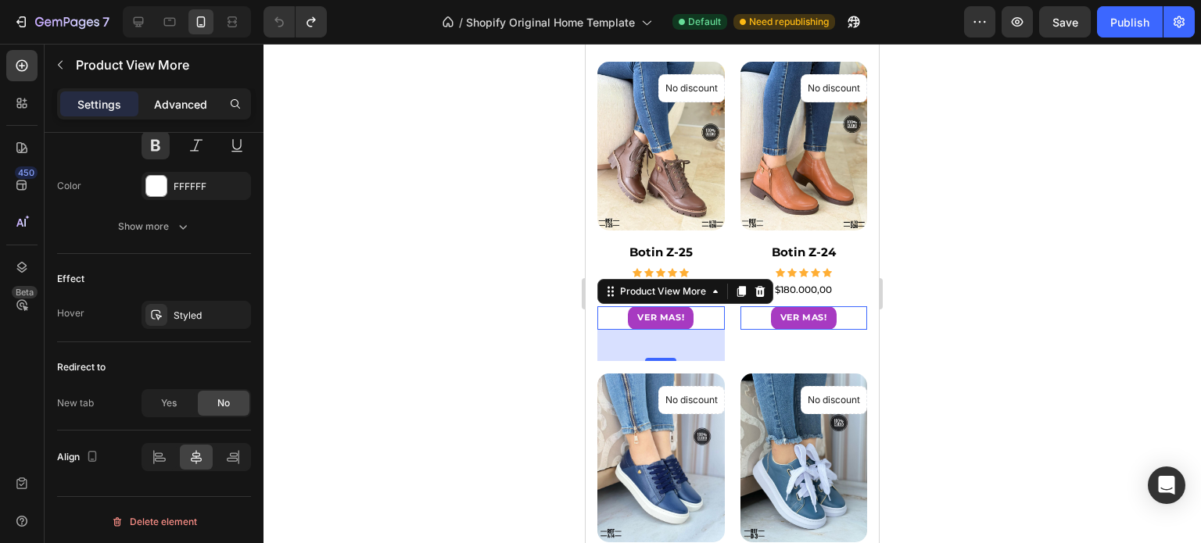  Describe the element at coordinates (181, 104) in the screenshot. I see `p: Advanced` at that location.